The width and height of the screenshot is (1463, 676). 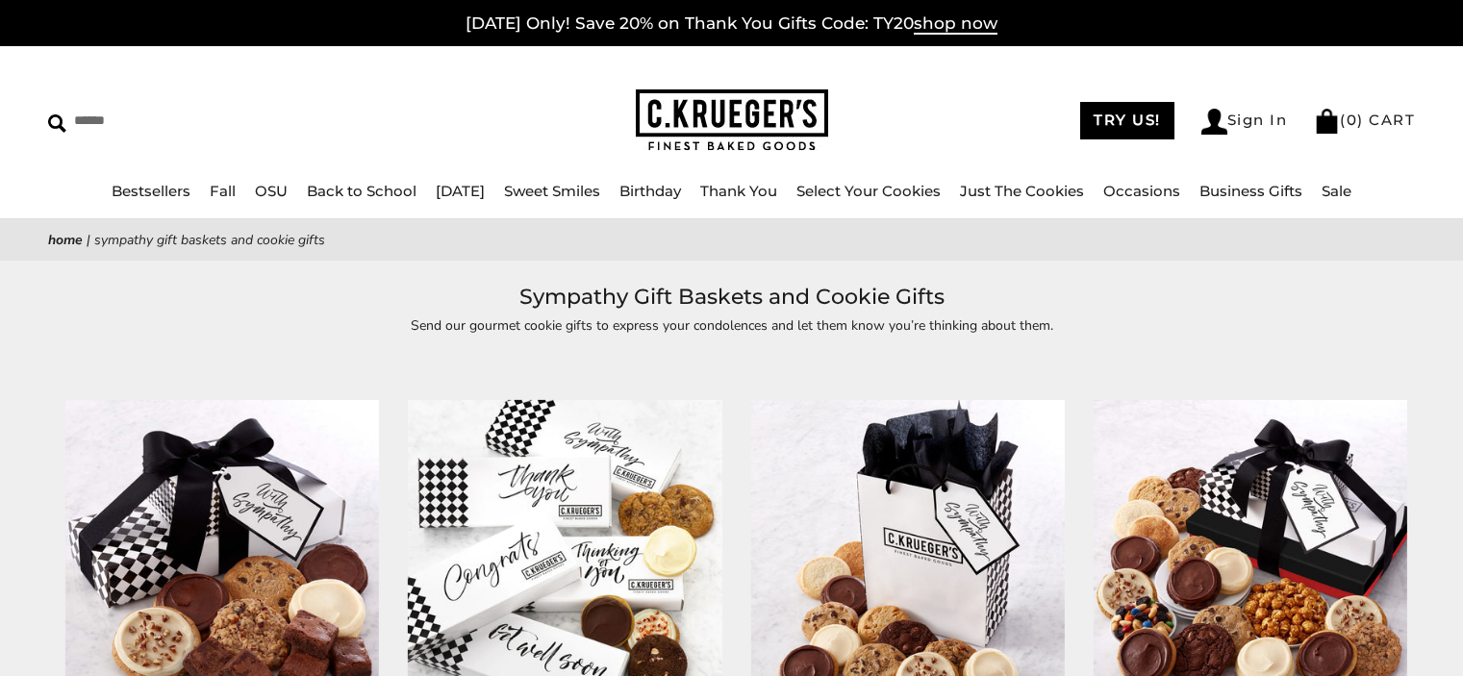 I want to click on img: Search, so click(x=57, y=123).